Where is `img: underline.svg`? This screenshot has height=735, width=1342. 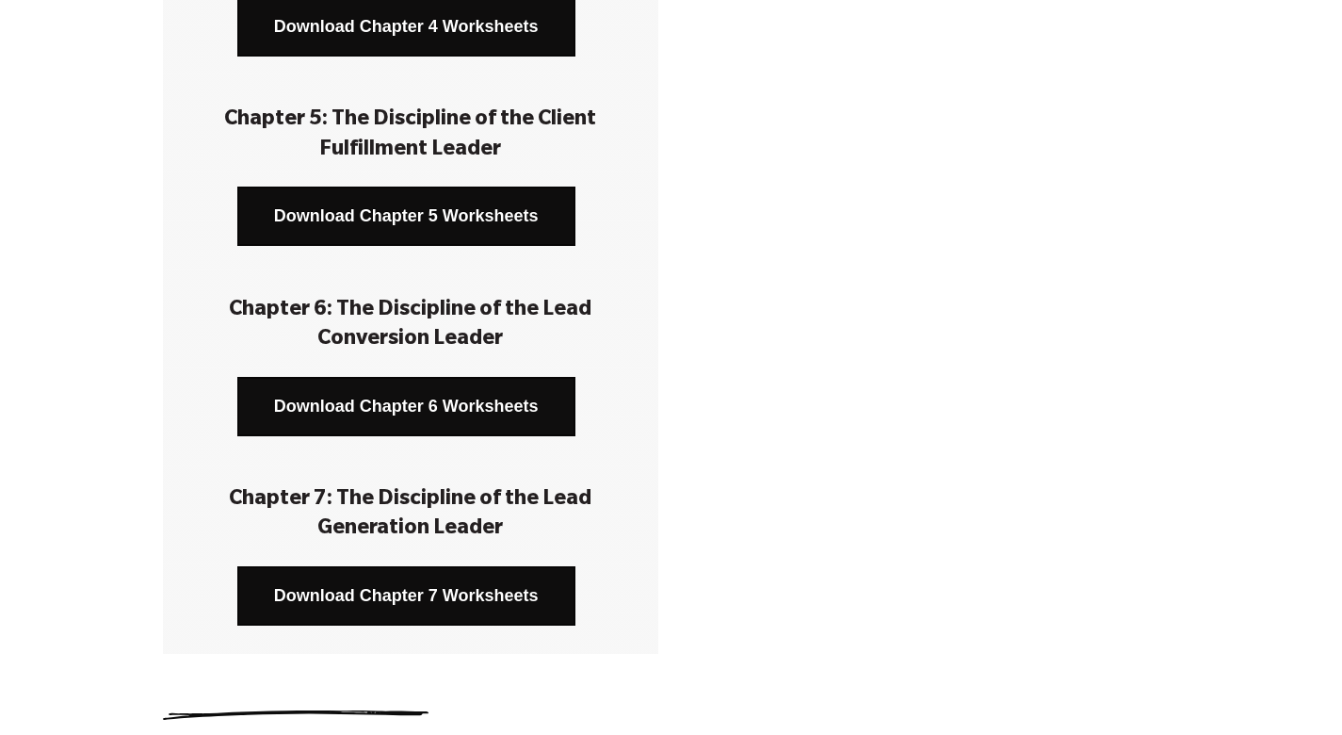
img: underline.svg is located at coordinates (296, 715).